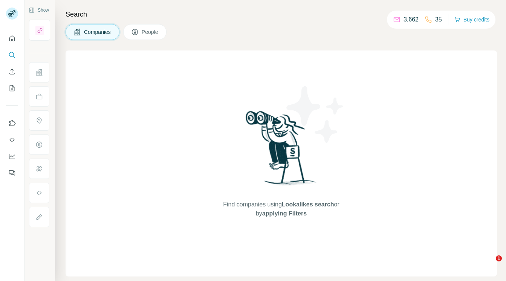 This screenshot has height=281, width=506. I want to click on button: My lists, so click(12, 88).